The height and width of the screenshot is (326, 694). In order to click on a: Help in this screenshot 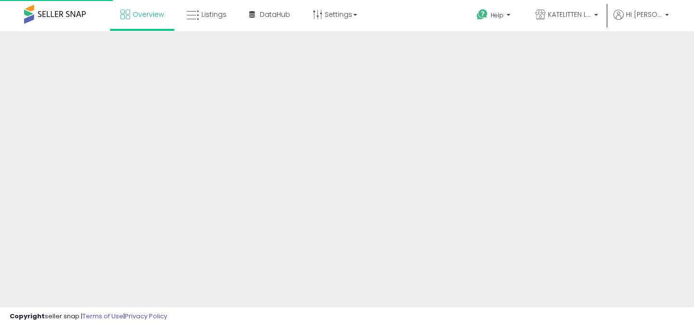, I will do `click(495, 16)`.